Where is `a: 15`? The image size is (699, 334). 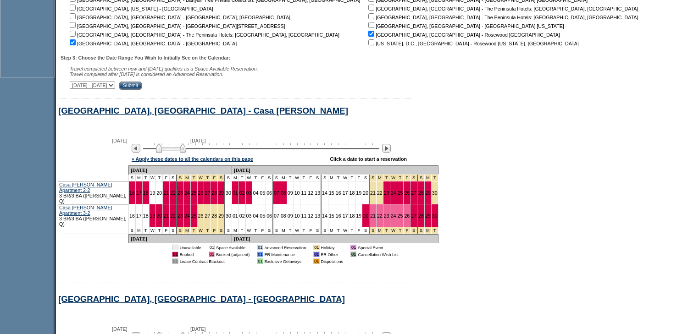 a: 15 is located at coordinates (332, 193).